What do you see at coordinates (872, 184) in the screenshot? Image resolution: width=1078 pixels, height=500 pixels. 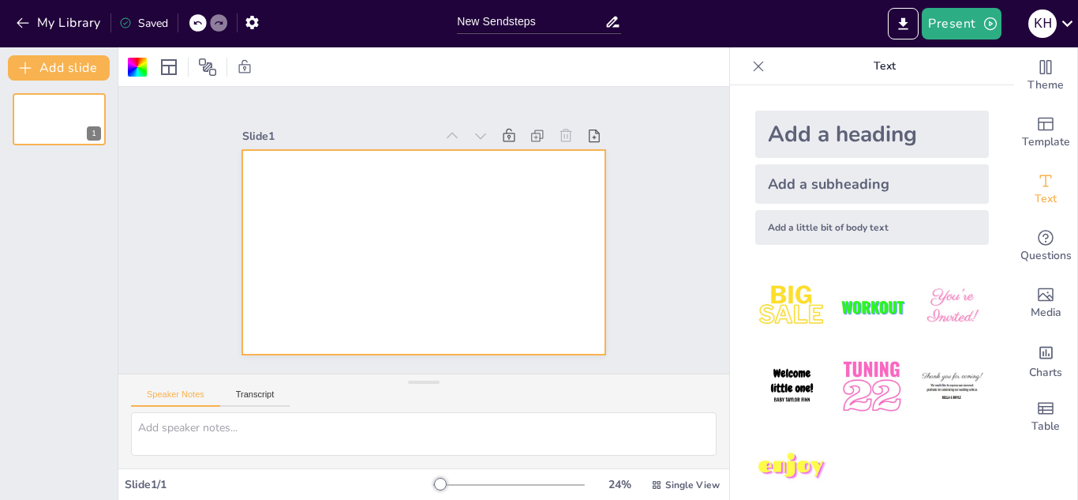 I see `div: Add a subheading` at bounding box center [872, 184].